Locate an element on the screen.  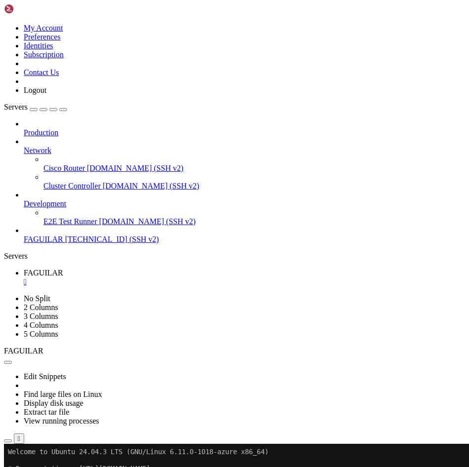
a: Contact Us is located at coordinates (42, 72).